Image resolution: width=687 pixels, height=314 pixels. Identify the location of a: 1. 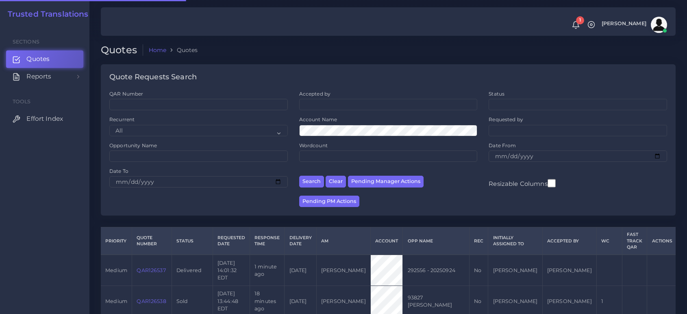
(576, 25).